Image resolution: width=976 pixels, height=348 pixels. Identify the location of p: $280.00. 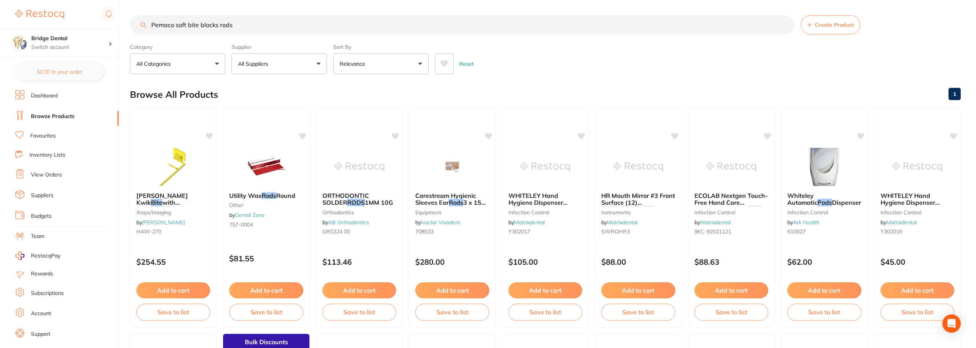
(452, 262).